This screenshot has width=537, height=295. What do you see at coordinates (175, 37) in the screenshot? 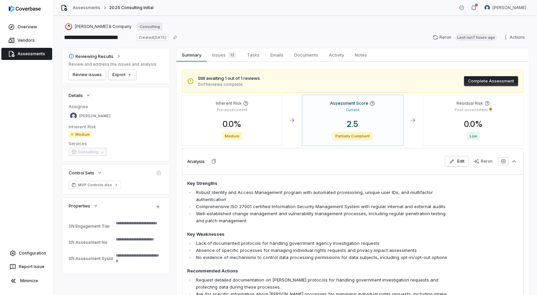
I see `button: Copy link` at bounding box center [175, 37].